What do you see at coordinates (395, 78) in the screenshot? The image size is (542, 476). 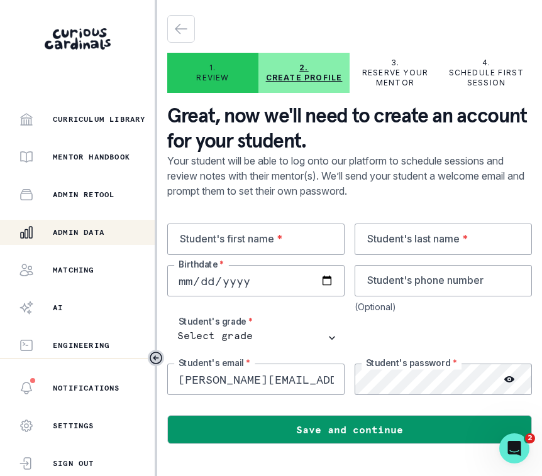 I see `p: Reserve your mentor` at bounding box center [395, 78].